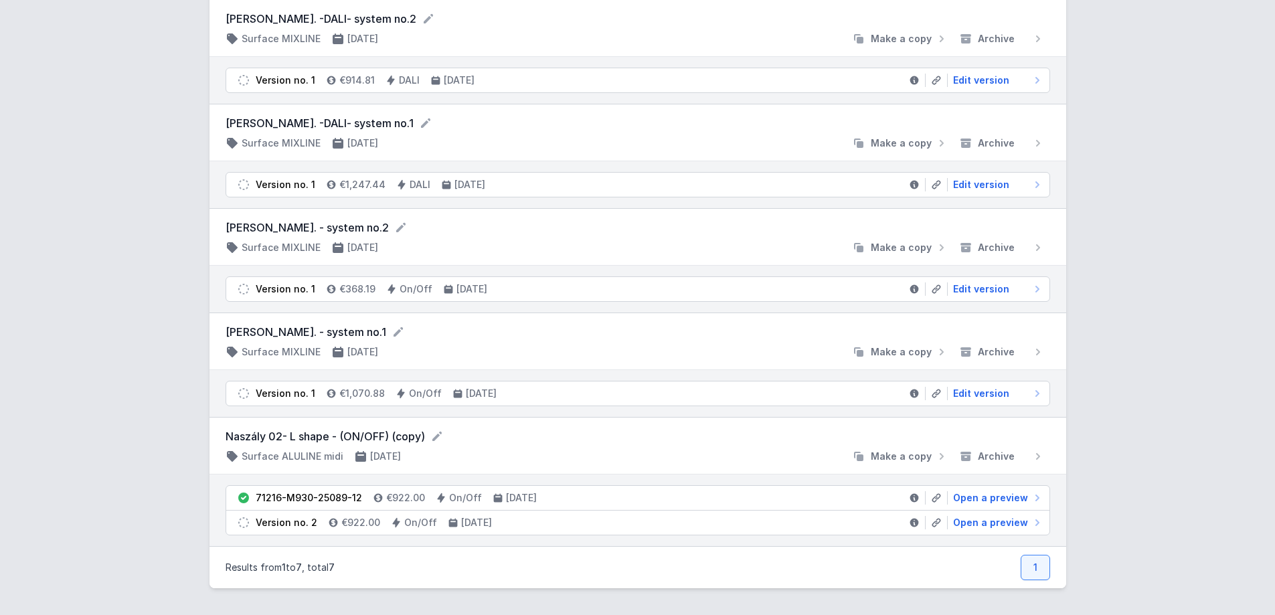 This screenshot has width=1275, height=615. What do you see at coordinates (287, 523) in the screenshot?
I see `div: Version no. 2` at bounding box center [287, 523].